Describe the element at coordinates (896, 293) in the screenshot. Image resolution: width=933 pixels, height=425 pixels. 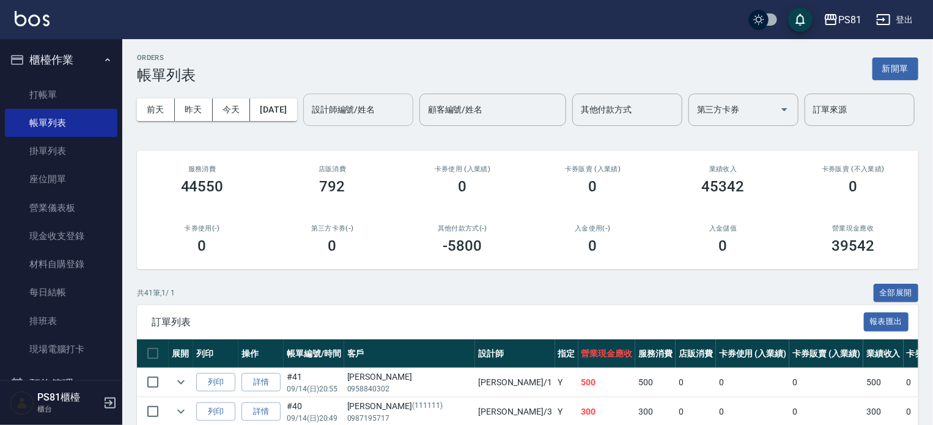
I see `button: 全部展開` at that location.